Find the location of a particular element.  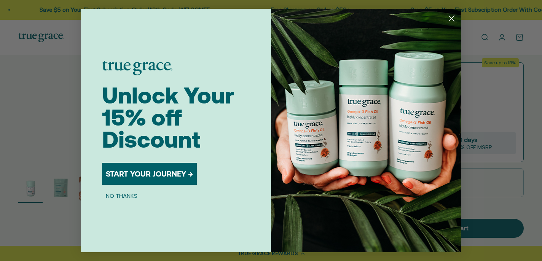

button: START YOUR JOURNEY → is located at coordinates (149, 174).